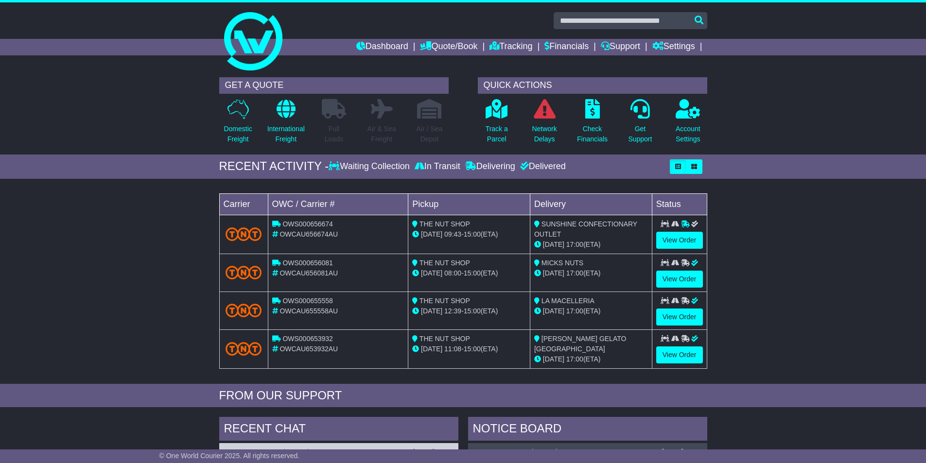  I want to click on span: OWCAU653932AU, so click(309, 349).